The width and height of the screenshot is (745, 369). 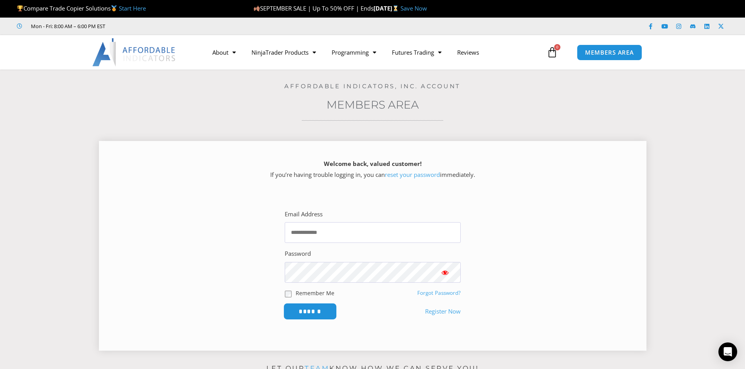 I want to click on a: Register Now, so click(x=443, y=312).